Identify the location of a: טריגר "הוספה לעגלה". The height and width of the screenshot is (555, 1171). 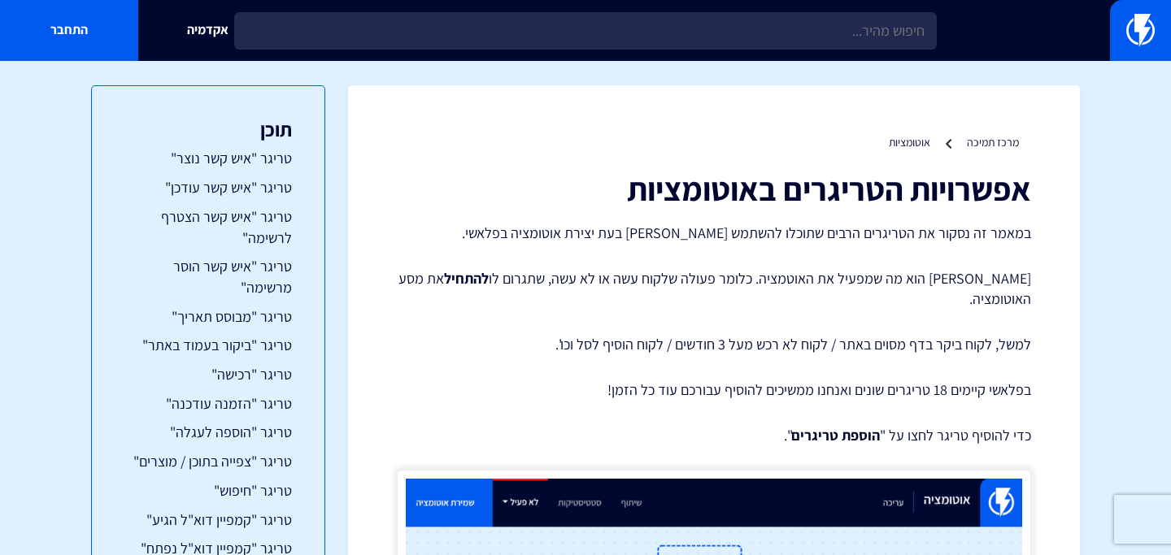
(208, 433).